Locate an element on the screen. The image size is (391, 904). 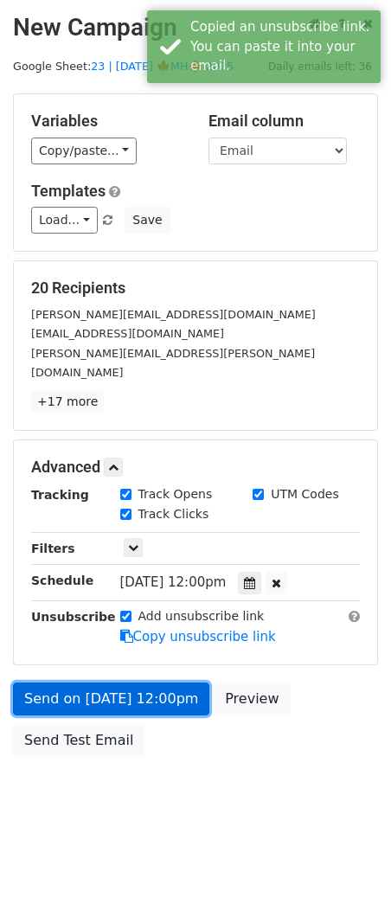
h5: 20 Recipients is located at coordinates (196, 288).